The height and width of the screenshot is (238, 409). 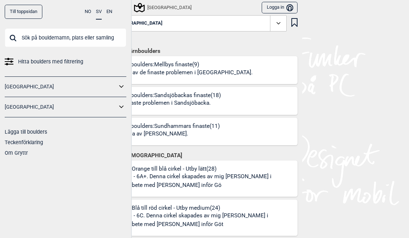 What do you see at coordinates (26, 132) in the screenshot?
I see `a: Lägga till boulders` at bounding box center [26, 132].